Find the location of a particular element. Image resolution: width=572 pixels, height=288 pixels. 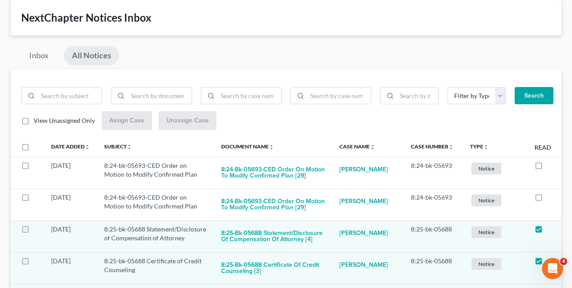

a: Inbox is located at coordinates (39, 56).